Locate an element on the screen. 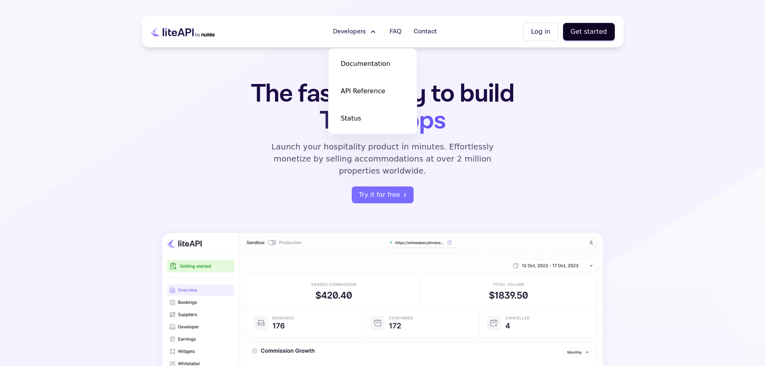 This screenshot has height=366, width=765. span: Developers is located at coordinates (349, 32).